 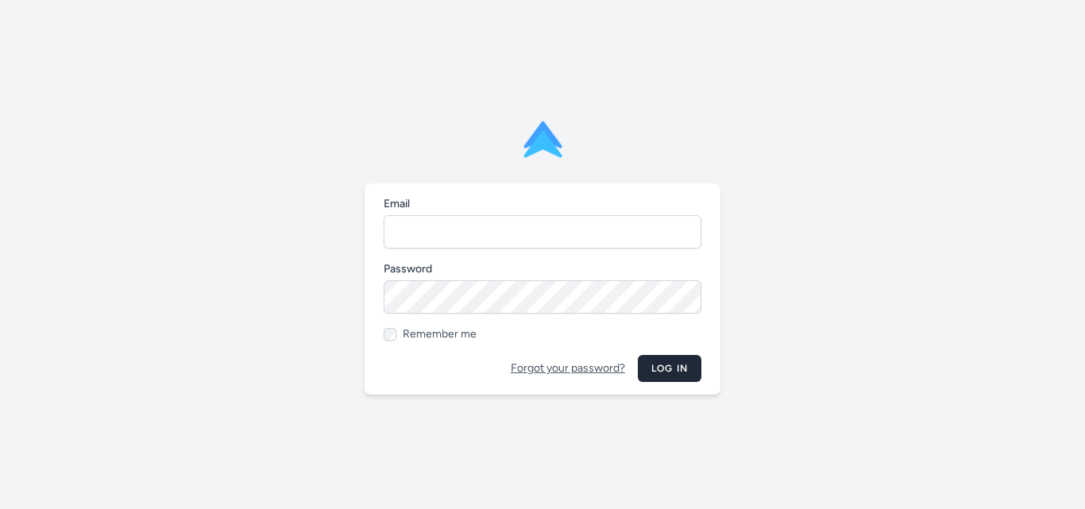 What do you see at coordinates (670, 369) in the screenshot?
I see `button: Log in` at bounding box center [670, 369].